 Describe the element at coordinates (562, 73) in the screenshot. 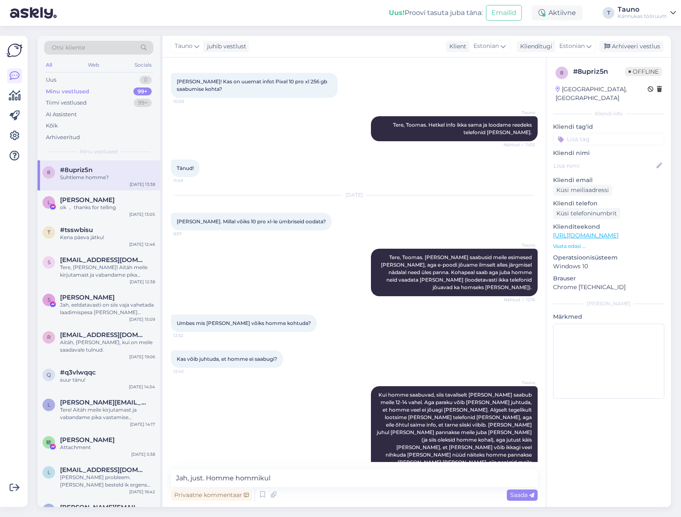

I see `span: 8` at that location.